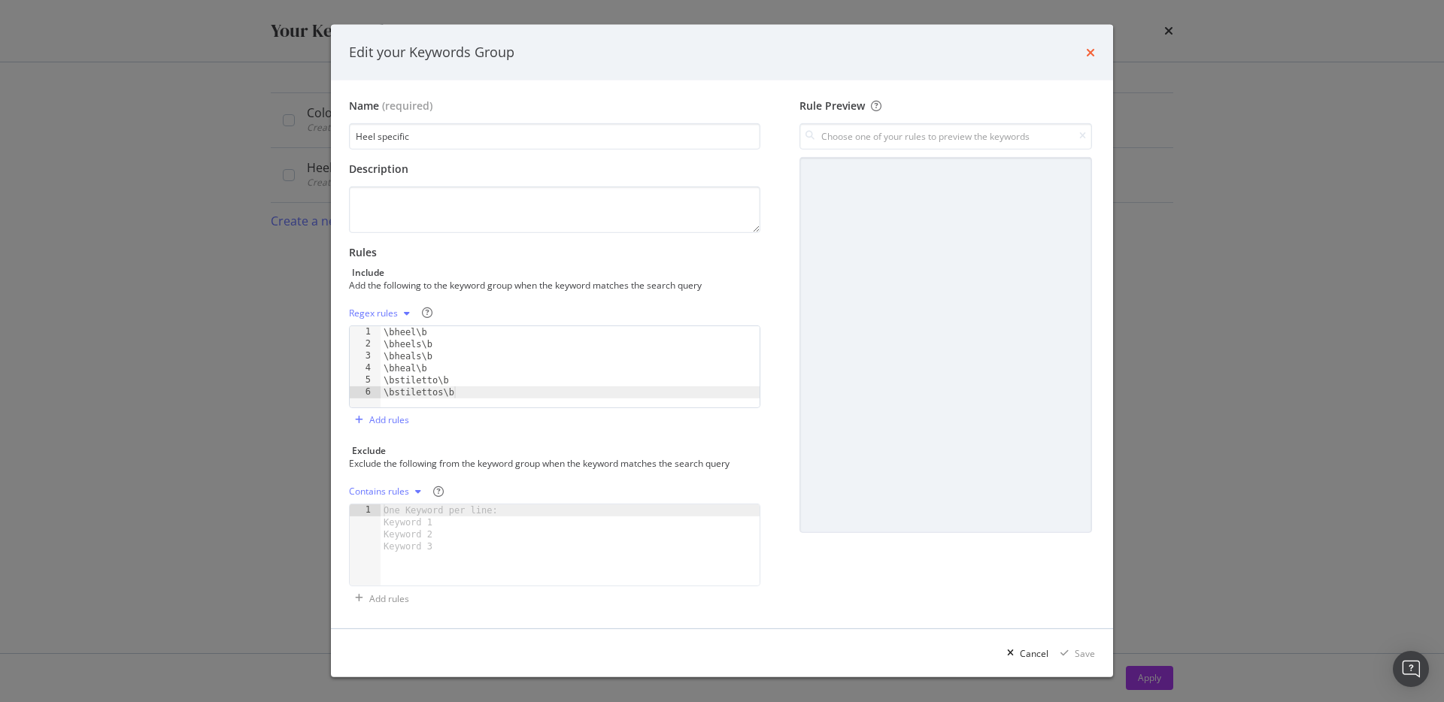 Image resolution: width=1444 pixels, height=702 pixels. What do you see at coordinates (365, 380) in the screenshot?
I see `div: 5` at bounding box center [365, 380].